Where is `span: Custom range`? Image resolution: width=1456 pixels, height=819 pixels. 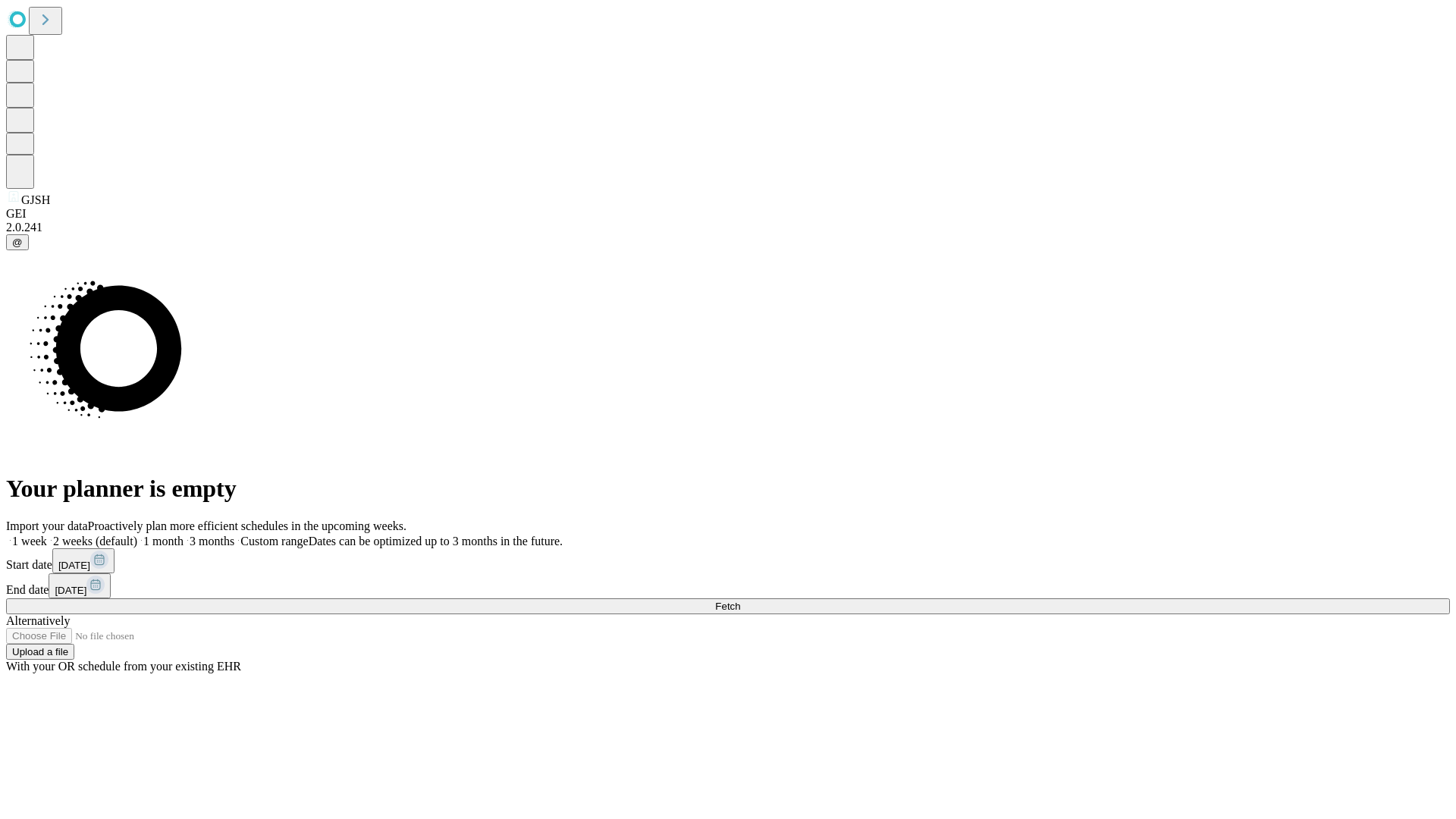
span: Custom range is located at coordinates (273, 541).